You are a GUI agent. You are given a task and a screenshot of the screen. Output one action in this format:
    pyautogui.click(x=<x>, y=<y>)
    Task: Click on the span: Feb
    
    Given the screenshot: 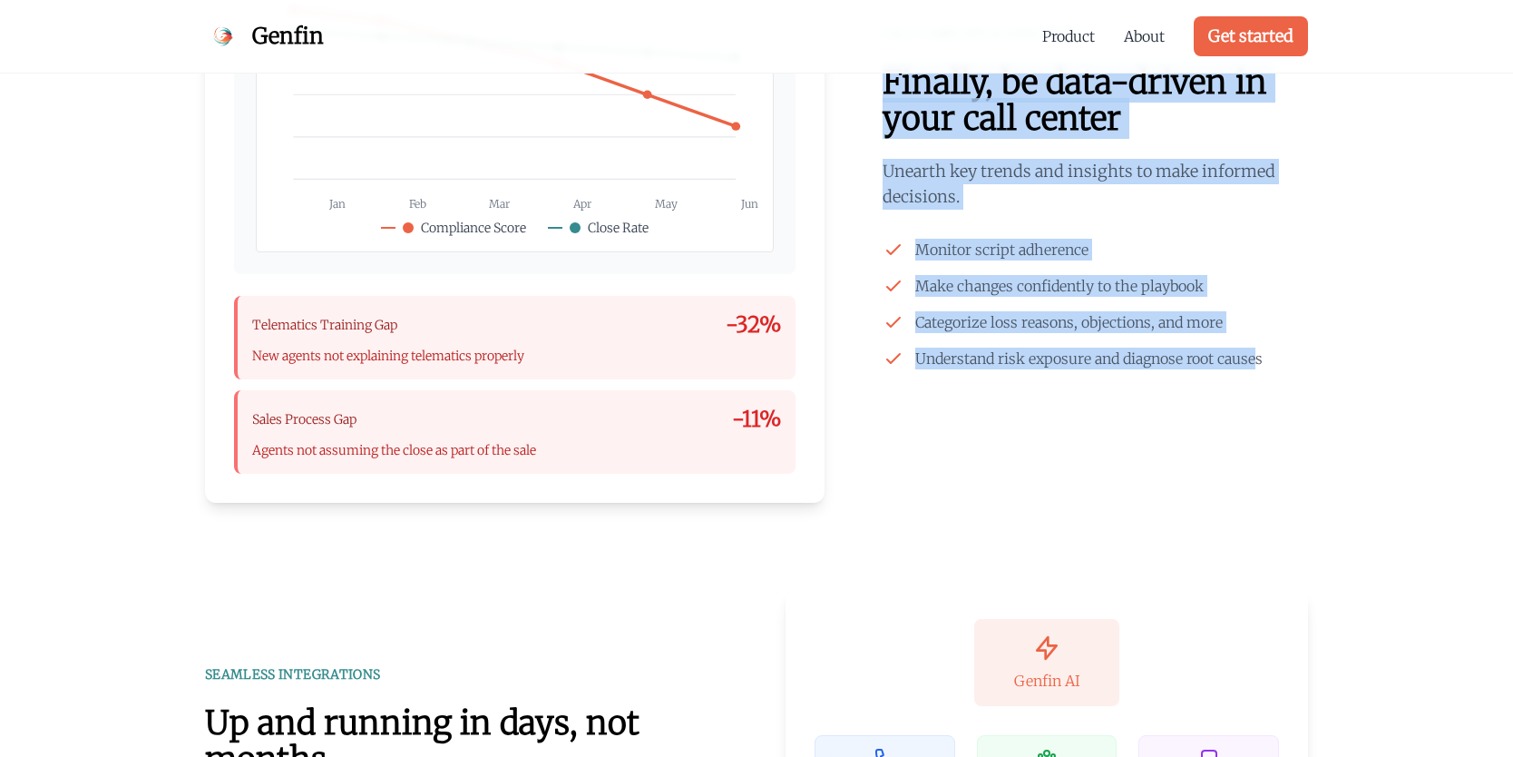 What is the action you would take?
    pyautogui.click(x=417, y=204)
    